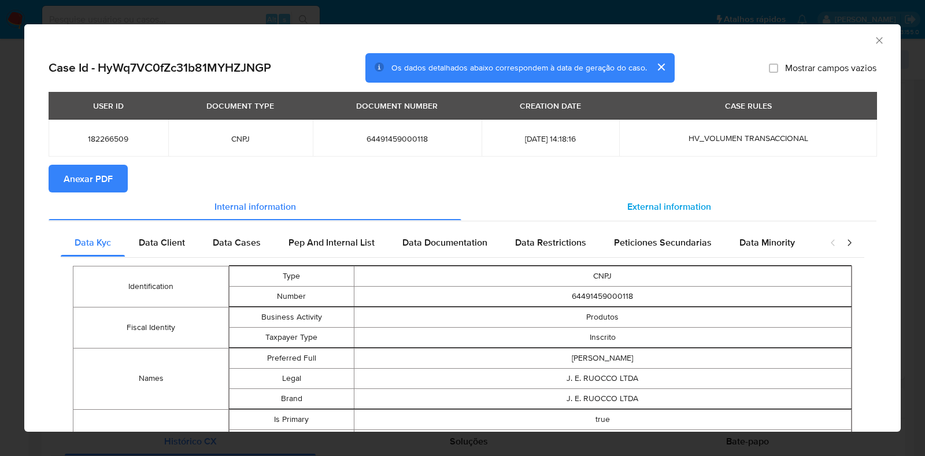 This screenshot has width=925, height=456. Describe the element at coordinates (291, 440) in the screenshot. I see `td: Code` at that location.